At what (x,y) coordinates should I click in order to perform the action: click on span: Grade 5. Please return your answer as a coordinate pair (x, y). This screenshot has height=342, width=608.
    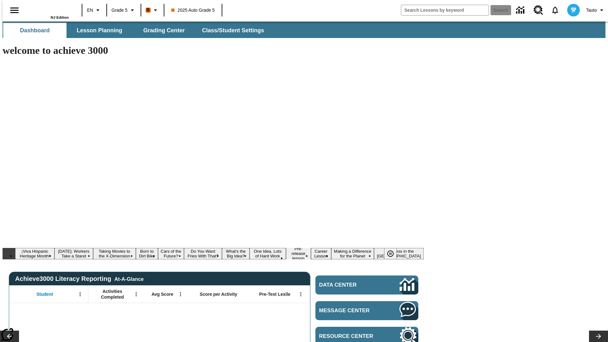
    Looking at the image, I should click on (119, 10).